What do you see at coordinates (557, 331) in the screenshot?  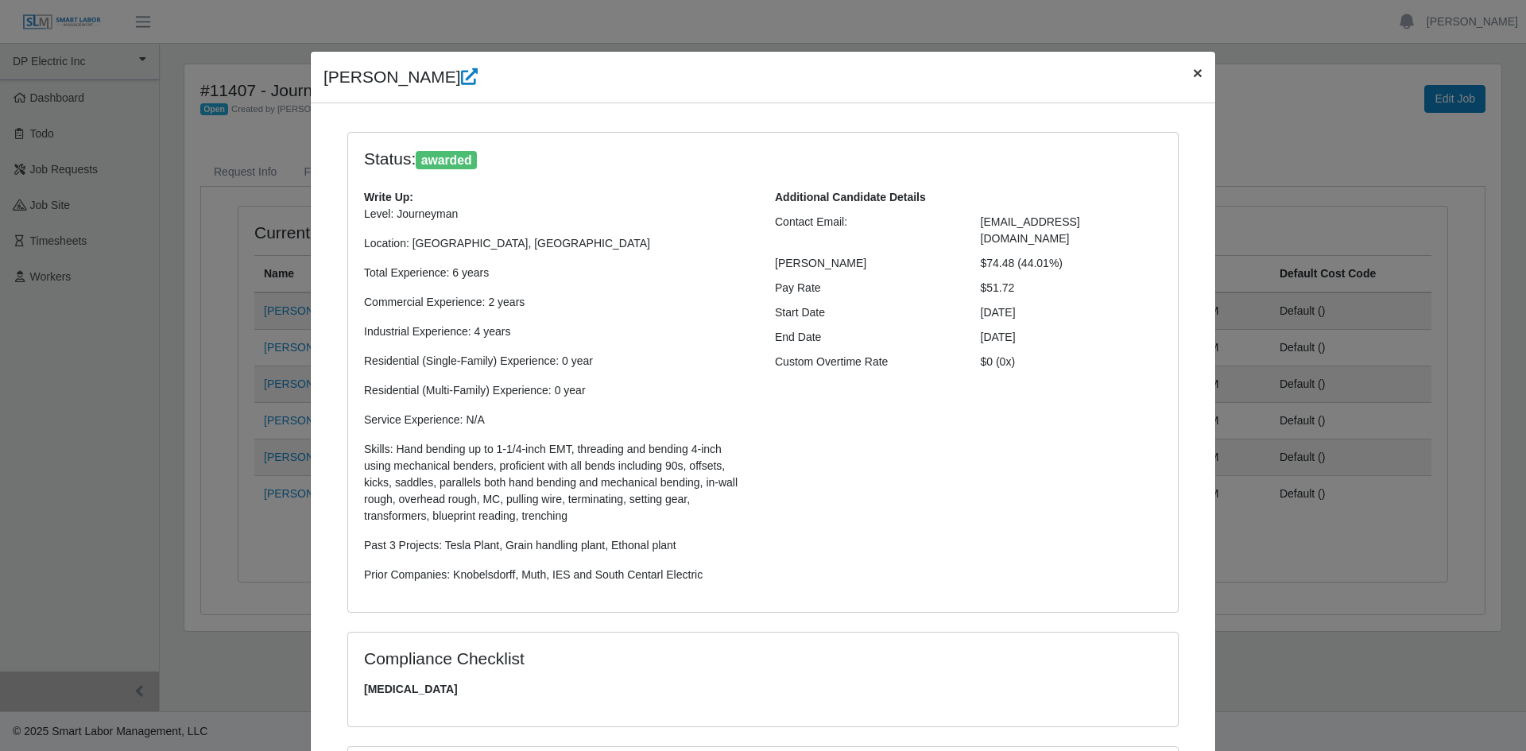 I see `p: Industrial Experience: 4 years` at bounding box center [557, 331].